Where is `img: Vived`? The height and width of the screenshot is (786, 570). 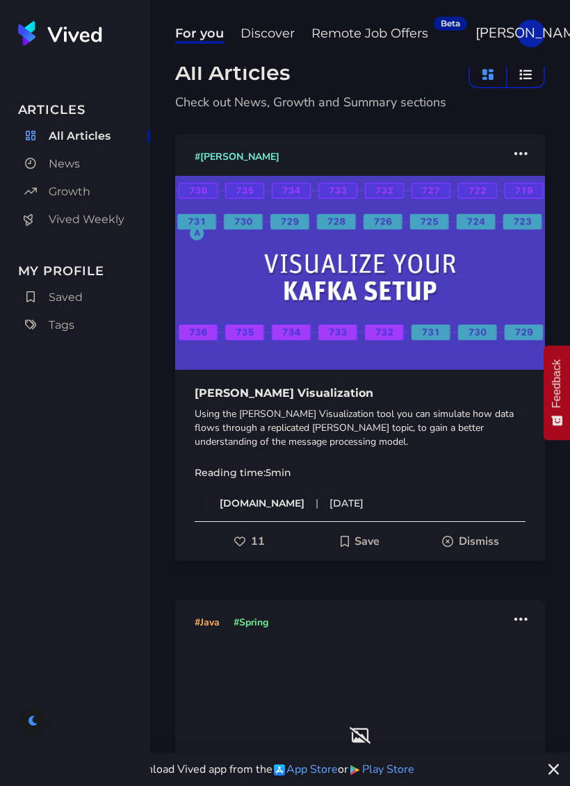
img: Vived is located at coordinates (60, 33).